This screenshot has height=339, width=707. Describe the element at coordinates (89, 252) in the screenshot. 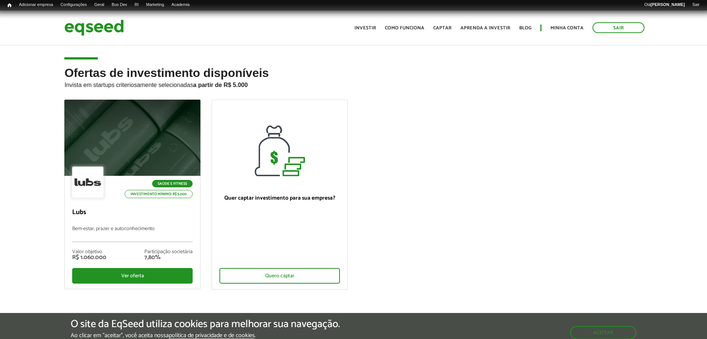

I see `div: Valor objetivo` at that location.